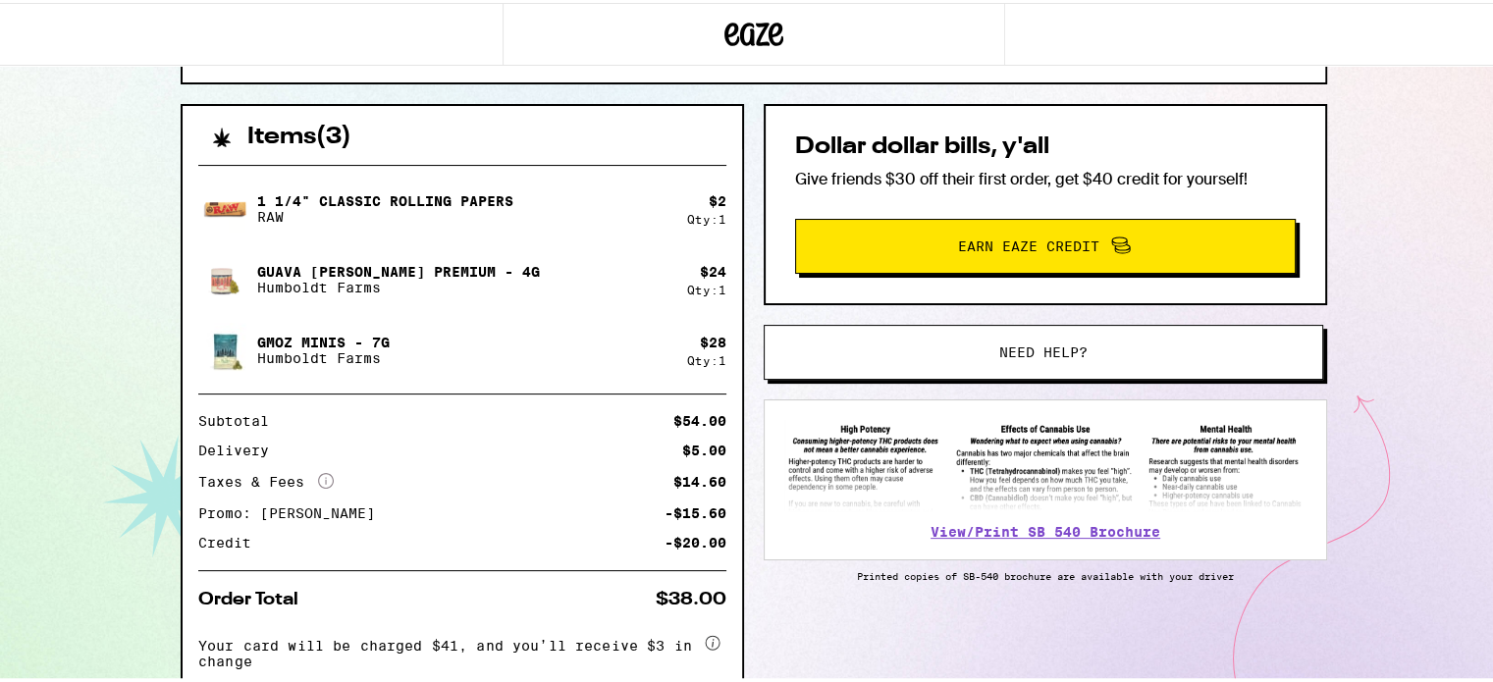 The width and height of the screenshot is (1493, 682). Describe the element at coordinates (1045, 462) in the screenshot. I see `img: SB 540 Brochure preview` at that location.